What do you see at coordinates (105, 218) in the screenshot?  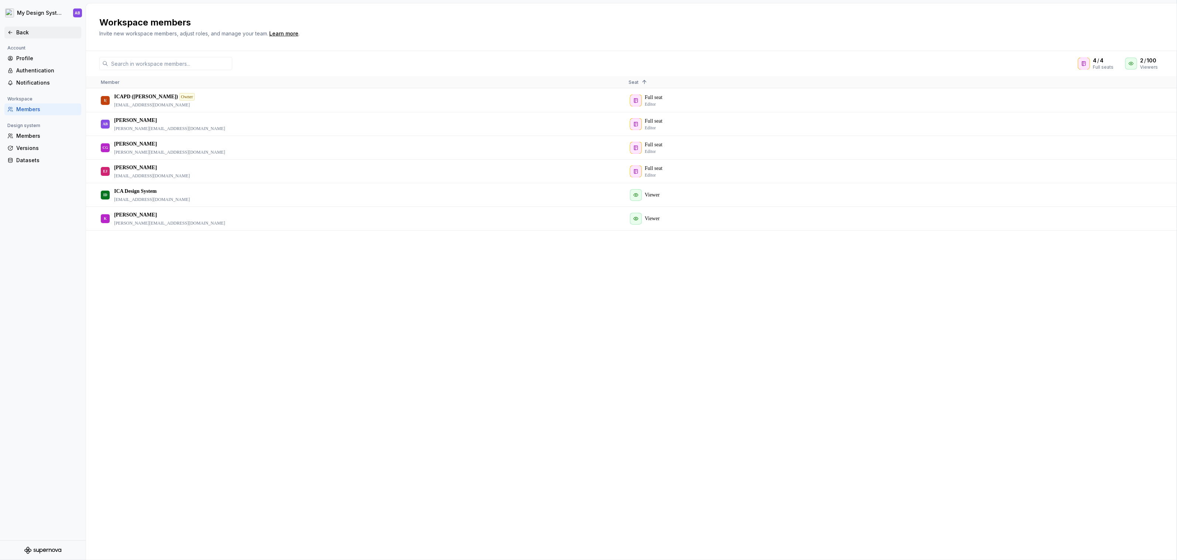 I see `div: K` at bounding box center [105, 218].